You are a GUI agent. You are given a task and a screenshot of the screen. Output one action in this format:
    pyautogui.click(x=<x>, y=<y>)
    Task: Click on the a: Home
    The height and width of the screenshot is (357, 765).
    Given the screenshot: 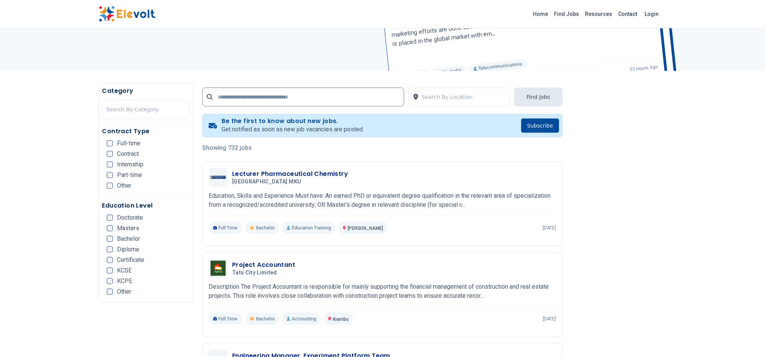 What is the action you would take?
    pyautogui.click(x=541, y=14)
    